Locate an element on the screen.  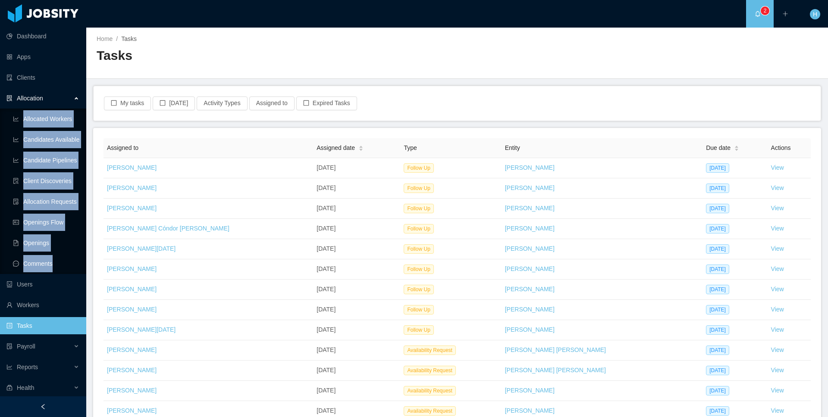
a: icon: pie-chartDashboard is located at coordinates (43, 36).